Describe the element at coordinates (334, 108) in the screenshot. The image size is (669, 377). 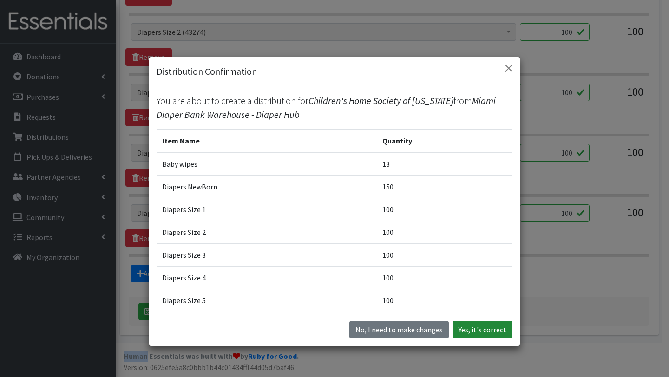
I see `p: You are about to create a distribution for from` at that location.